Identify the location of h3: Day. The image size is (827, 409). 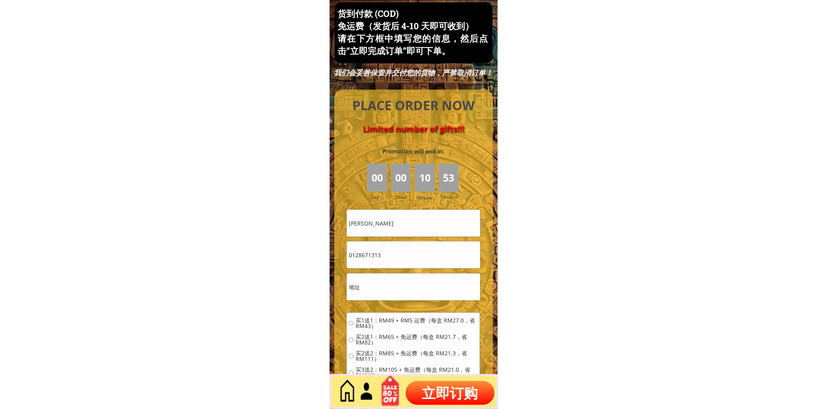
(380, 197).